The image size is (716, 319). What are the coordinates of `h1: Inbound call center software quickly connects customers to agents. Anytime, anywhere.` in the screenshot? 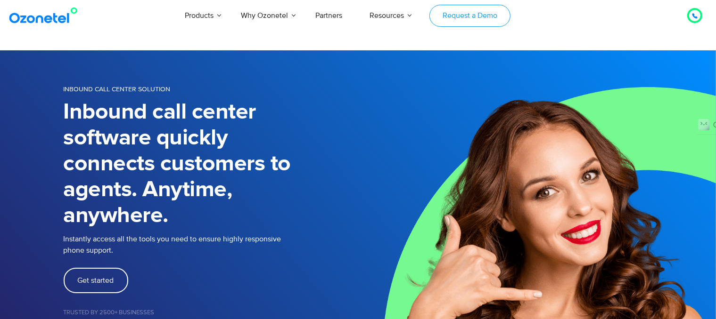 It's located at (211, 164).